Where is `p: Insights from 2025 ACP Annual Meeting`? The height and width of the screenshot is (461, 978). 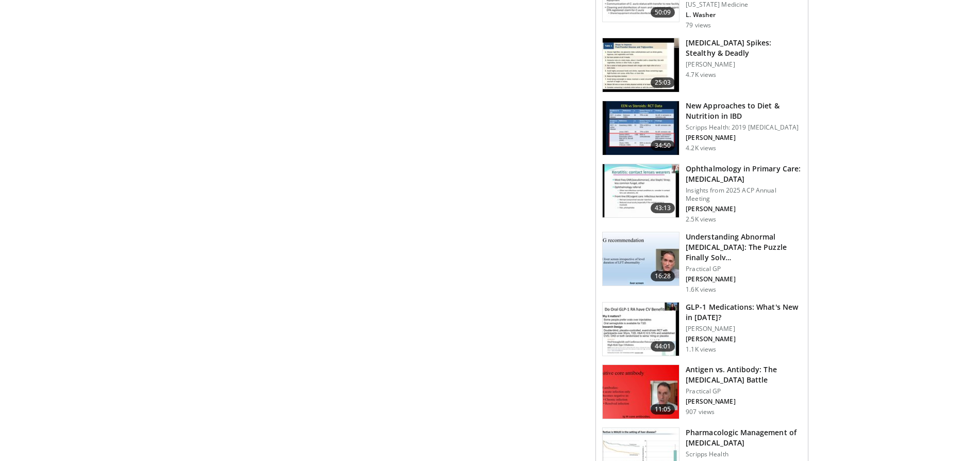
p: Insights from 2025 ACP Annual Meeting is located at coordinates (744, 194).